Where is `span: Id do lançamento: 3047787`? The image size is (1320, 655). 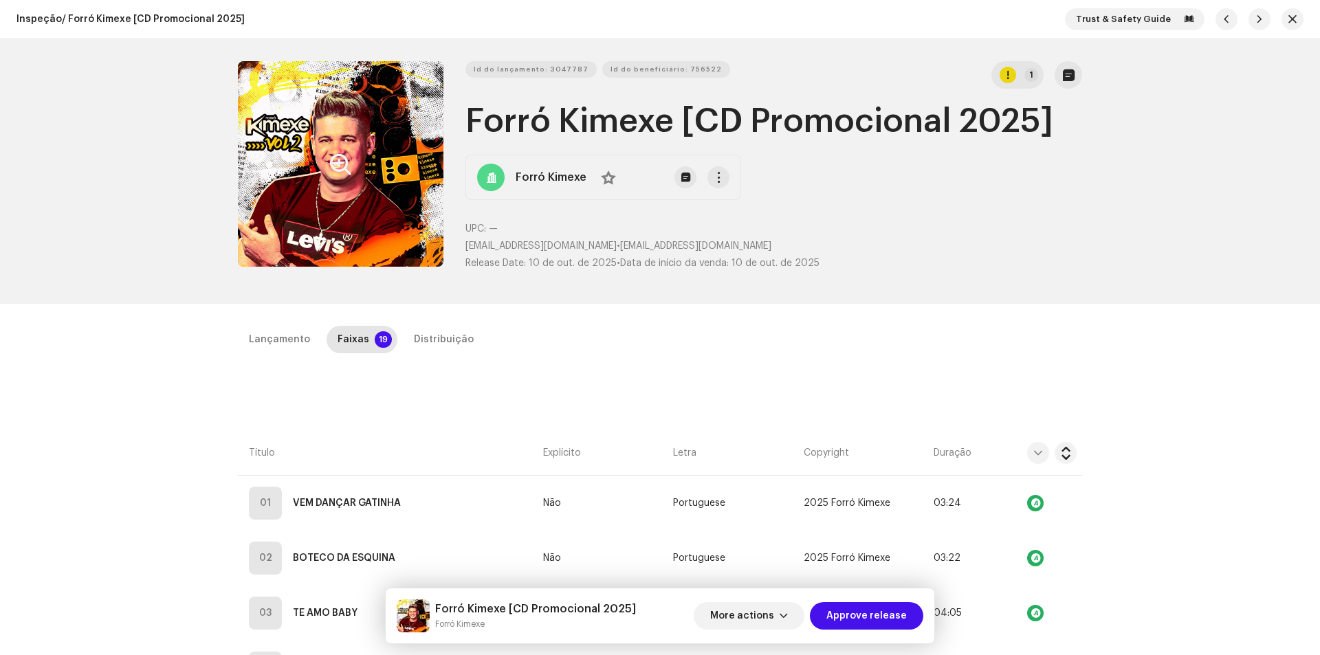 span: Id do lançamento: 3047787 is located at coordinates (531, 69).